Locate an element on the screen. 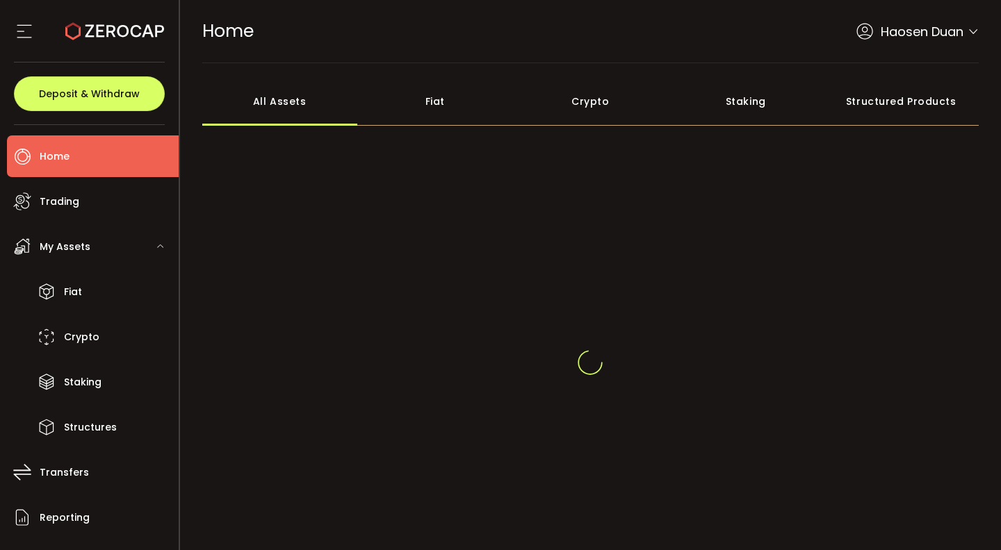 This screenshot has height=550, width=1001. span: Transfers is located at coordinates (64, 472).